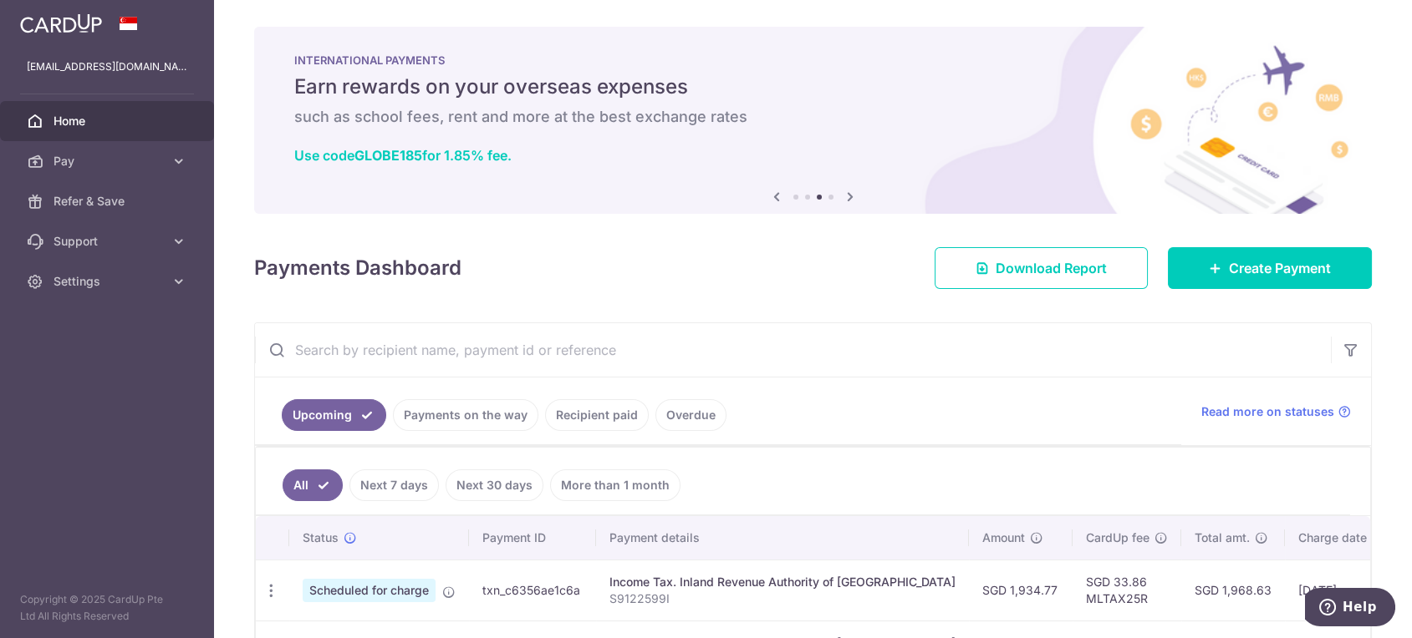 This screenshot has width=1412, height=638. Describe the element at coordinates (358, 268) in the screenshot. I see `h4: Payments Dashboard` at that location.